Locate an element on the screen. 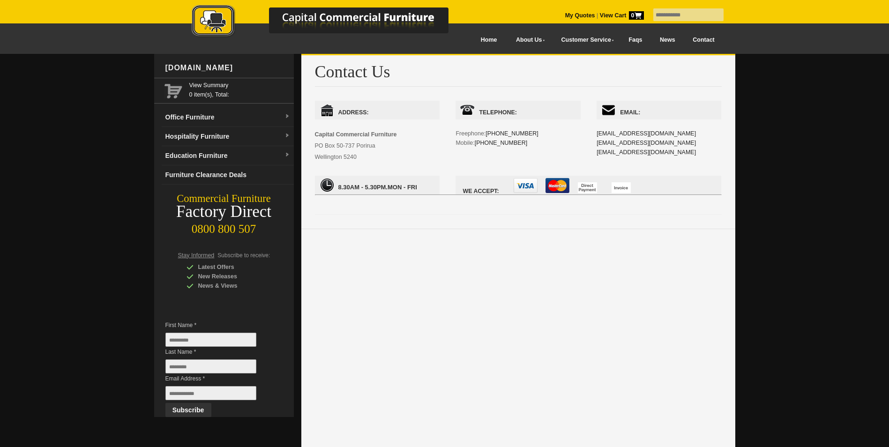  span: 0 item(s), Total: is located at coordinates (239, 89).